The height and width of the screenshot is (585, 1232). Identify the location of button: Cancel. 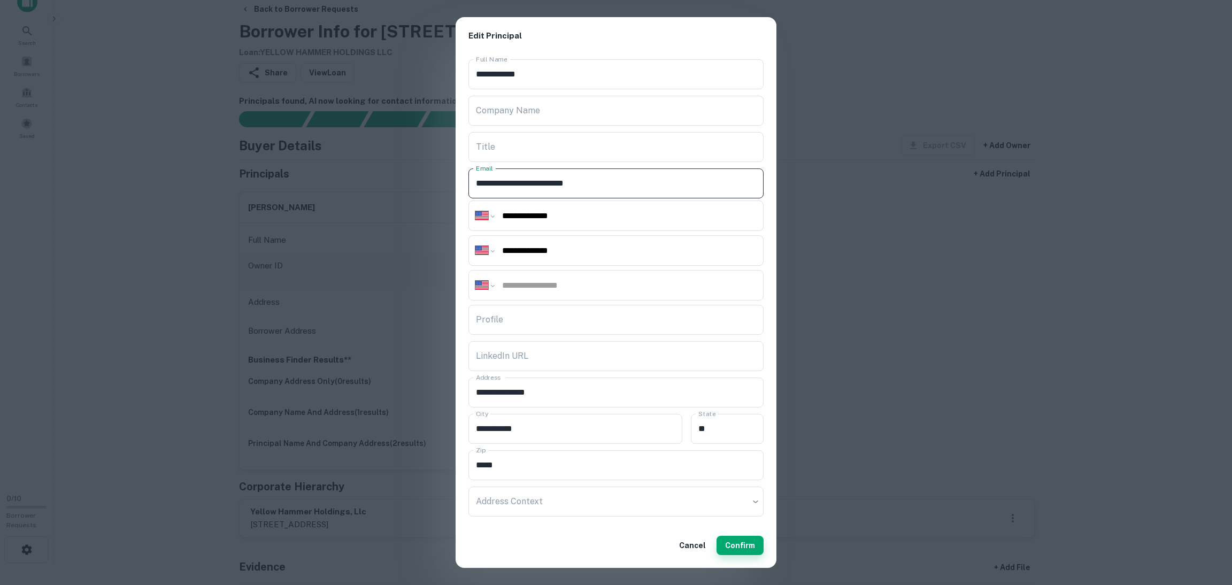
(692, 545).